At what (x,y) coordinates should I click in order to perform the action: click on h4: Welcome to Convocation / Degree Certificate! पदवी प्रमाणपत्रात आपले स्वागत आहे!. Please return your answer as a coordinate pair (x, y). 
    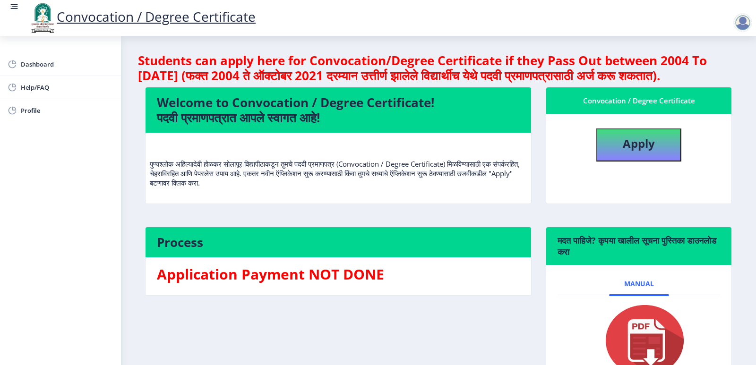
    Looking at the image, I should click on (338, 110).